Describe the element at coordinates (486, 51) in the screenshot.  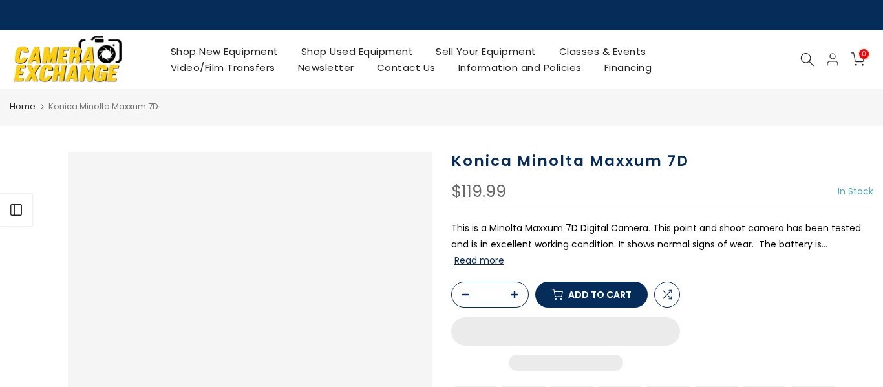
I see `a: Sell Your Equipment` at that location.